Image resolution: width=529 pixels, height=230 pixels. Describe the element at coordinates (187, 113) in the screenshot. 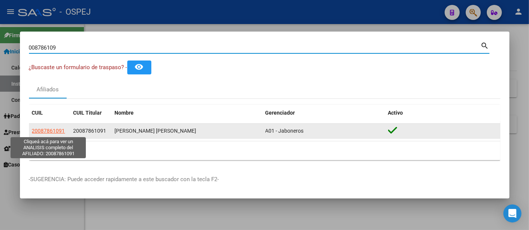

I see `datatable-header-cell: Nombre` at that location.